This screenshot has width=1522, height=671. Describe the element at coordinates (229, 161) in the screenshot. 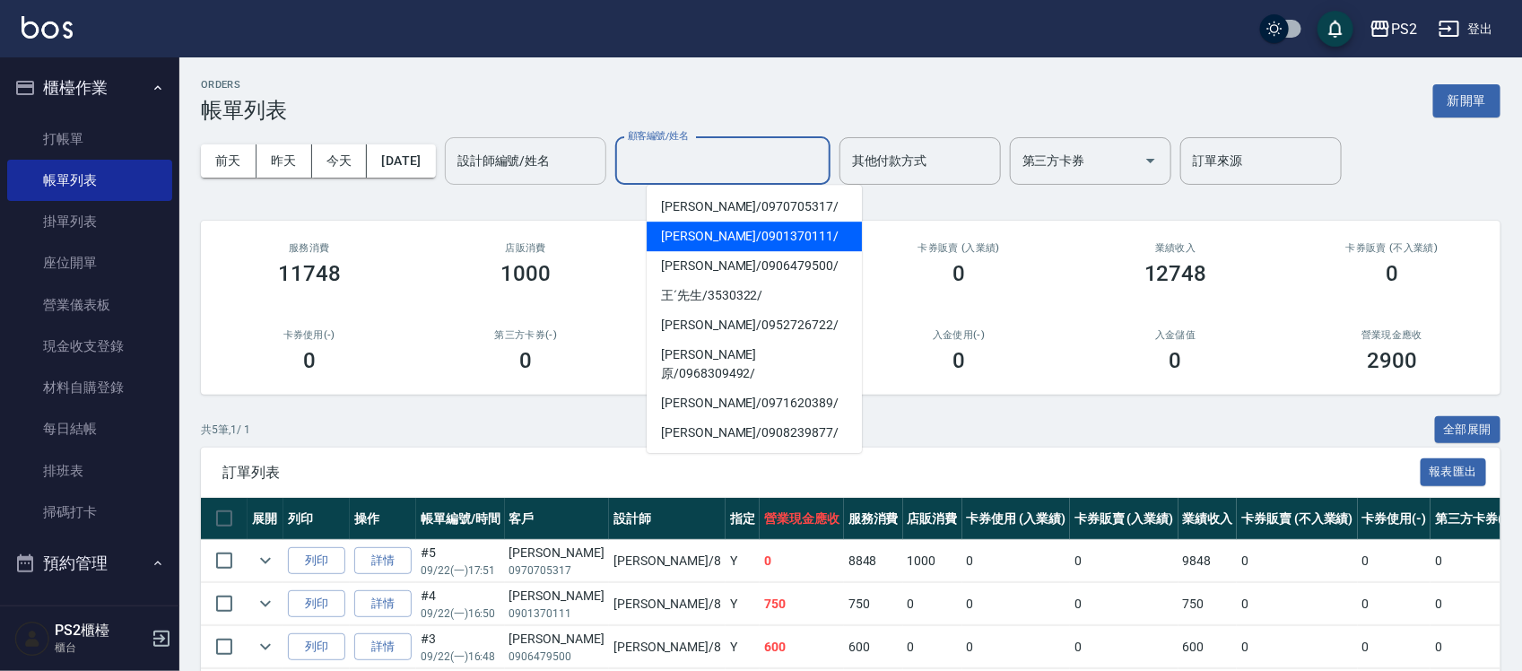

I see `button: 前天` at that location.